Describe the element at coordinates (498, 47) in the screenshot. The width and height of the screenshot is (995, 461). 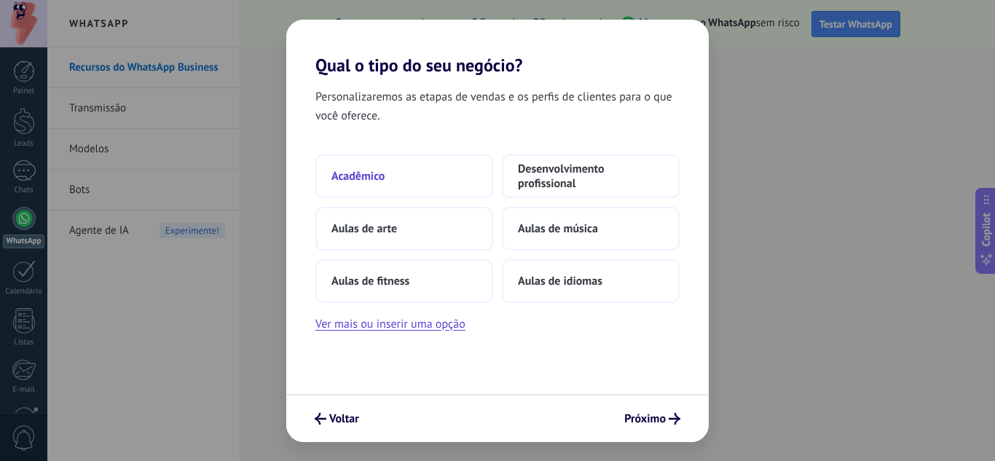
I see `h2: Qual o tipo do seu negócio?` at that location.